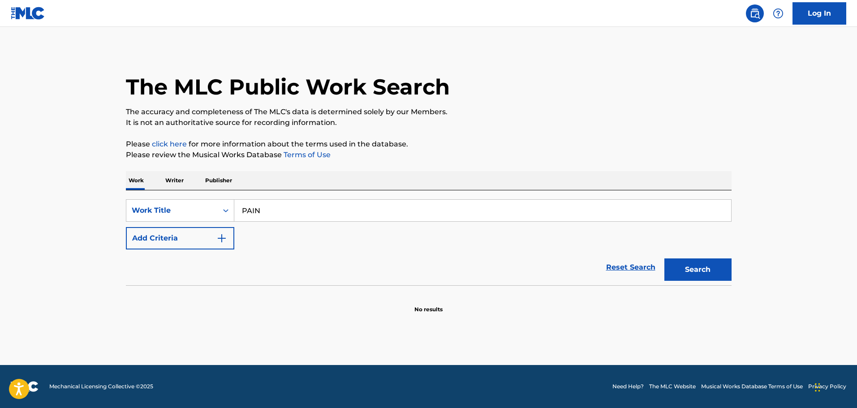 The height and width of the screenshot is (408, 857). I want to click on img: search, so click(755, 13).